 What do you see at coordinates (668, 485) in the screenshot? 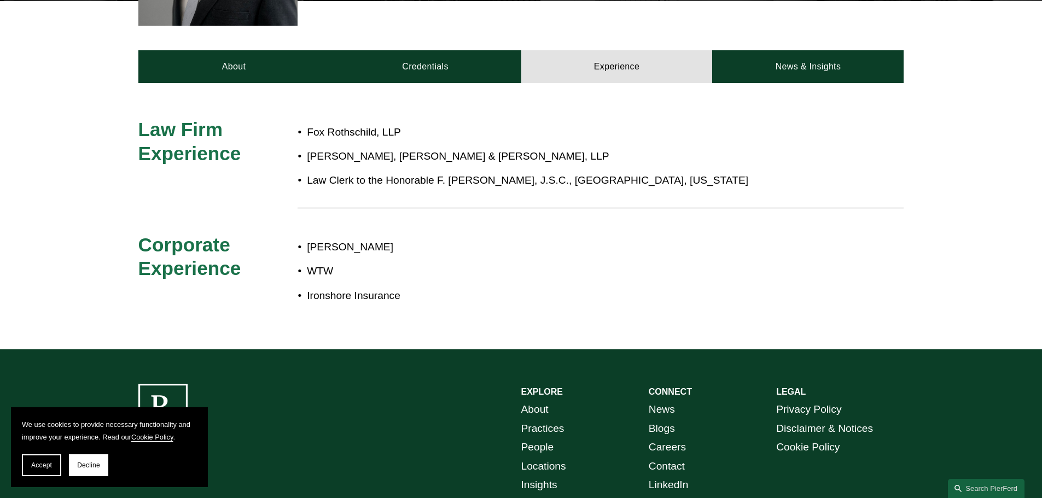
I see `a: LinkedIn` at bounding box center [668, 485].